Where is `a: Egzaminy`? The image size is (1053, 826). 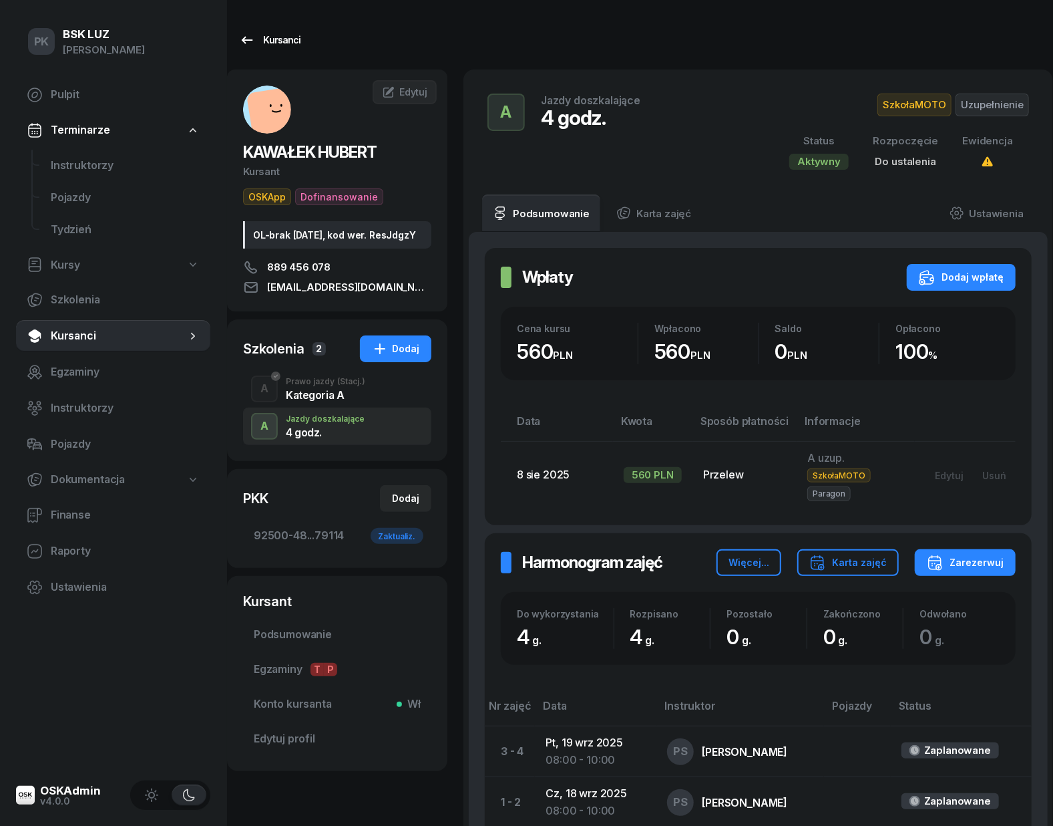 a: Egzaminy is located at coordinates (113, 372).